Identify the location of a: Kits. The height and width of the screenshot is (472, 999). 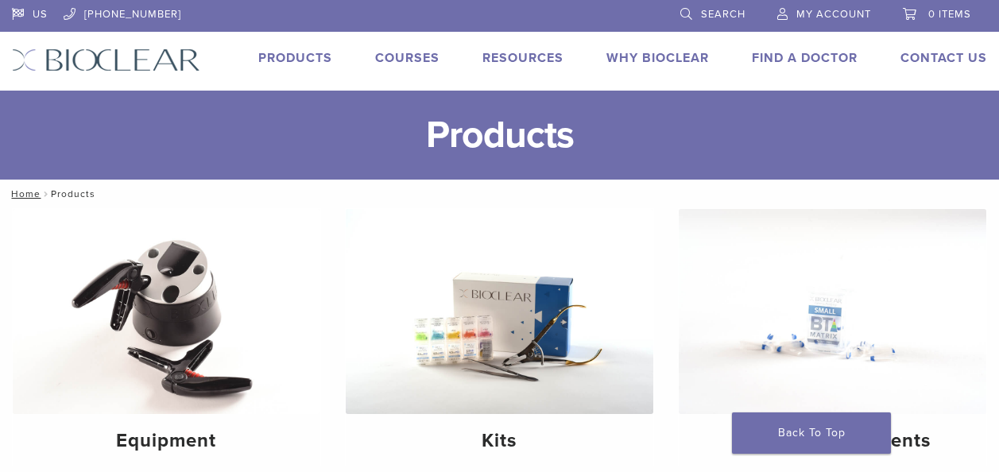
(499, 337).